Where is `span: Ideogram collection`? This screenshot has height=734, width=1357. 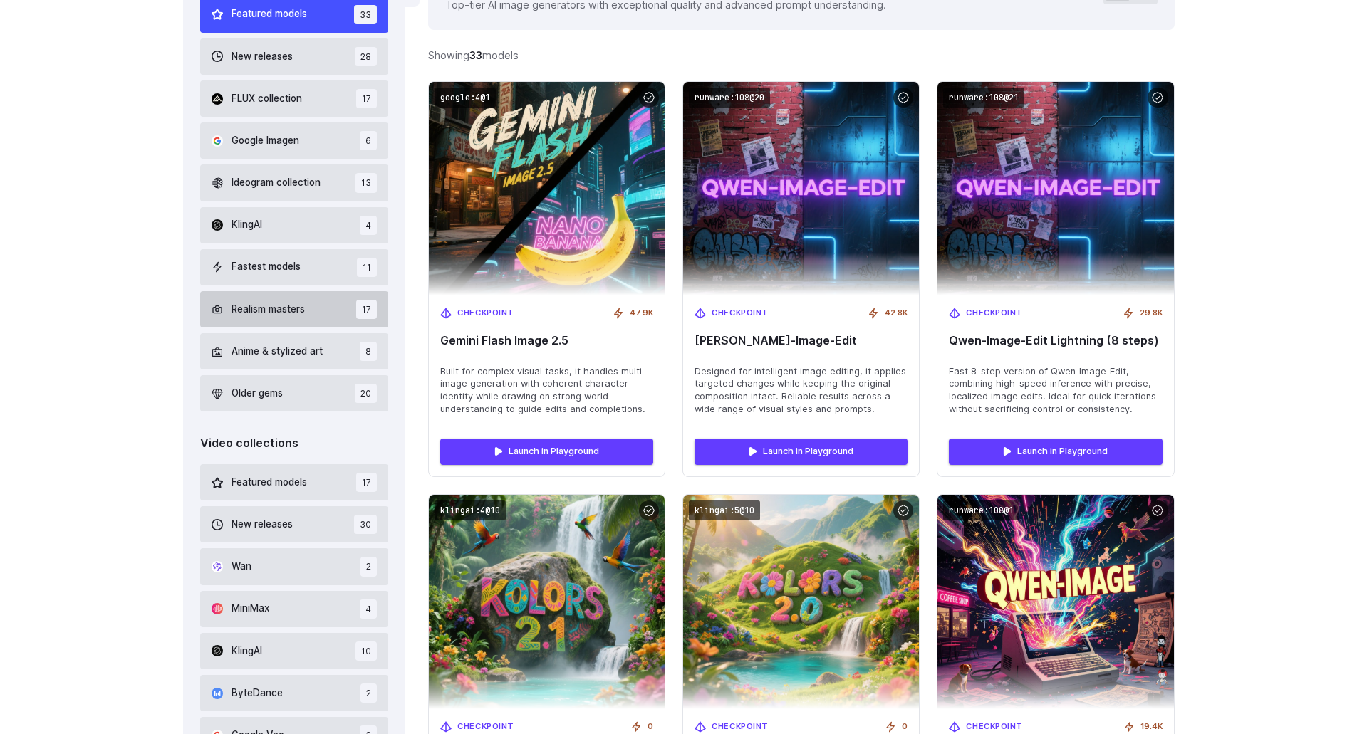 span: Ideogram collection is located at coordinates (276, 183).